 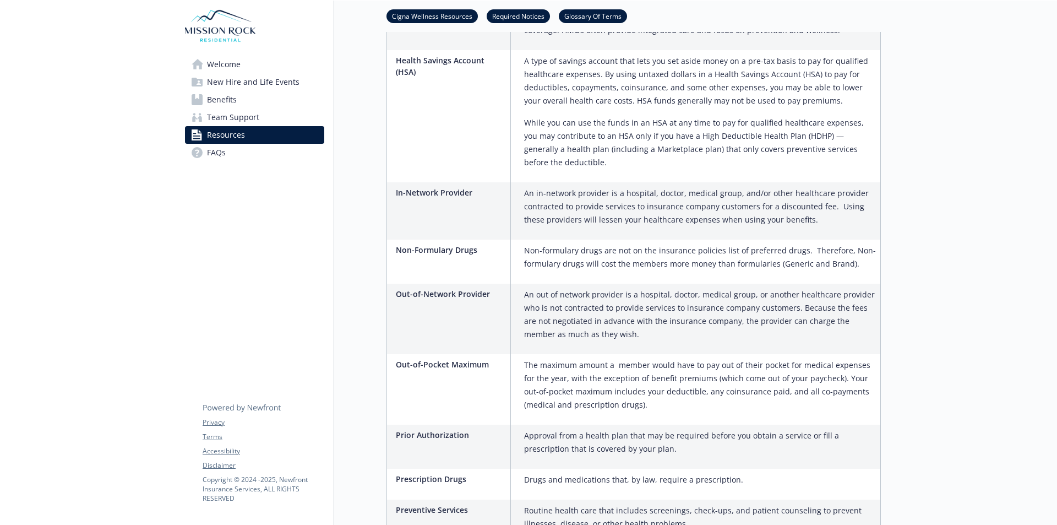 What do you see at coordinates (254, 135) in the screenshot?
I see `a: Resources` at bounding box center [254, 135].